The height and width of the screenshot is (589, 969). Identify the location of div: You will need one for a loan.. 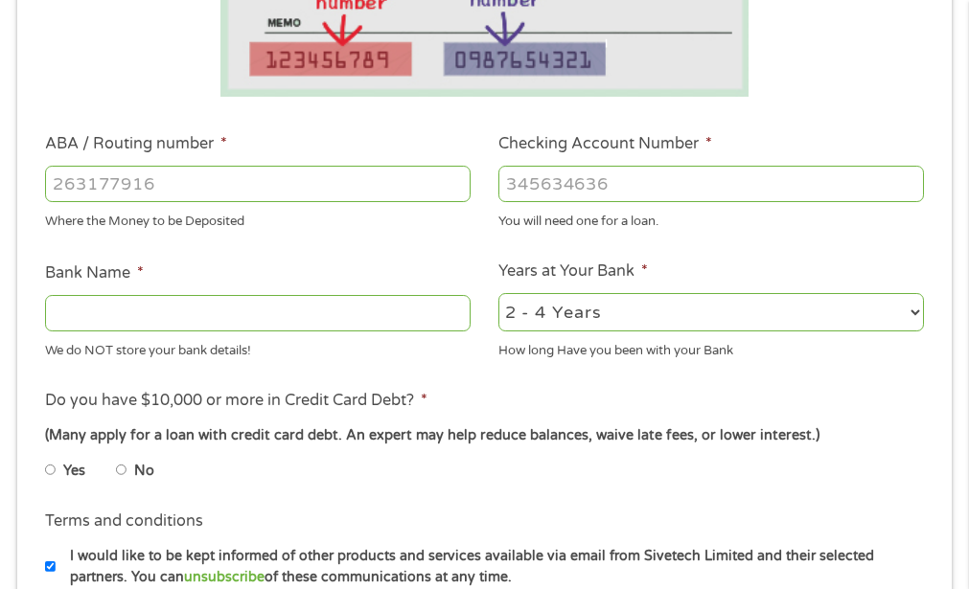
(711, 218).